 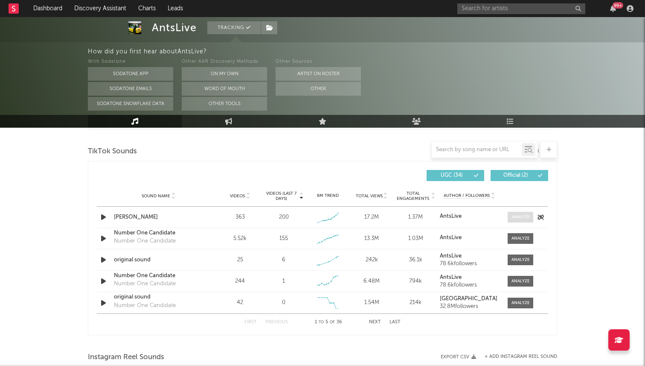 I want to click on div: 36.1k, so click(x=416, y=260).